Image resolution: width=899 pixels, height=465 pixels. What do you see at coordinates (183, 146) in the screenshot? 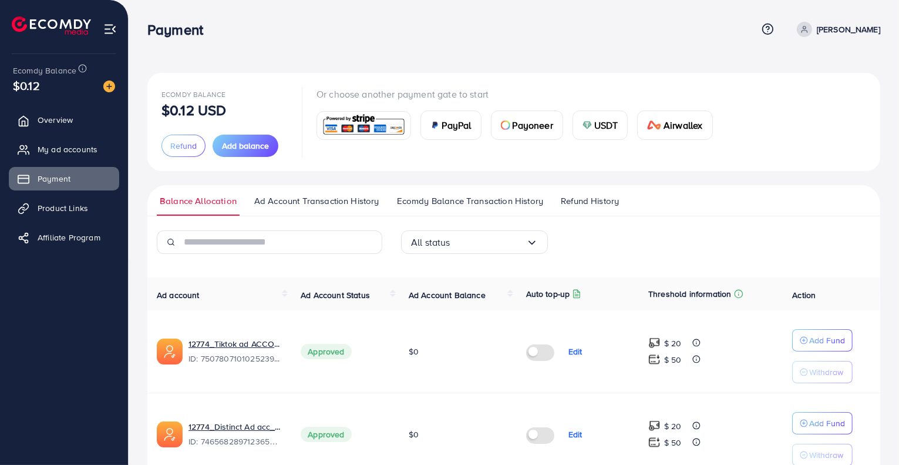
I see `span: Refund` at bounding box center [183, 146].